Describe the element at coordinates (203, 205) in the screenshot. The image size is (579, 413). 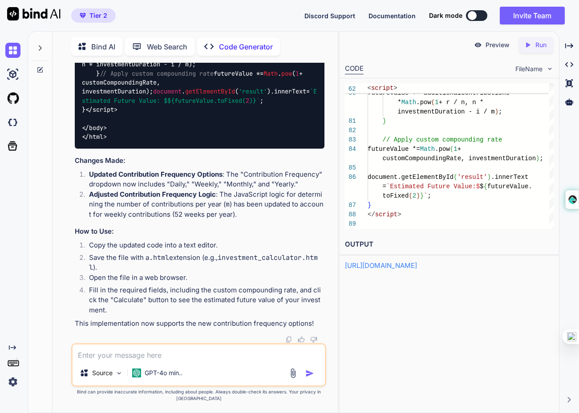
I see `li: : The JavaScript logic for determining the number of contributions per year ( ) has been updated ...` at that location.